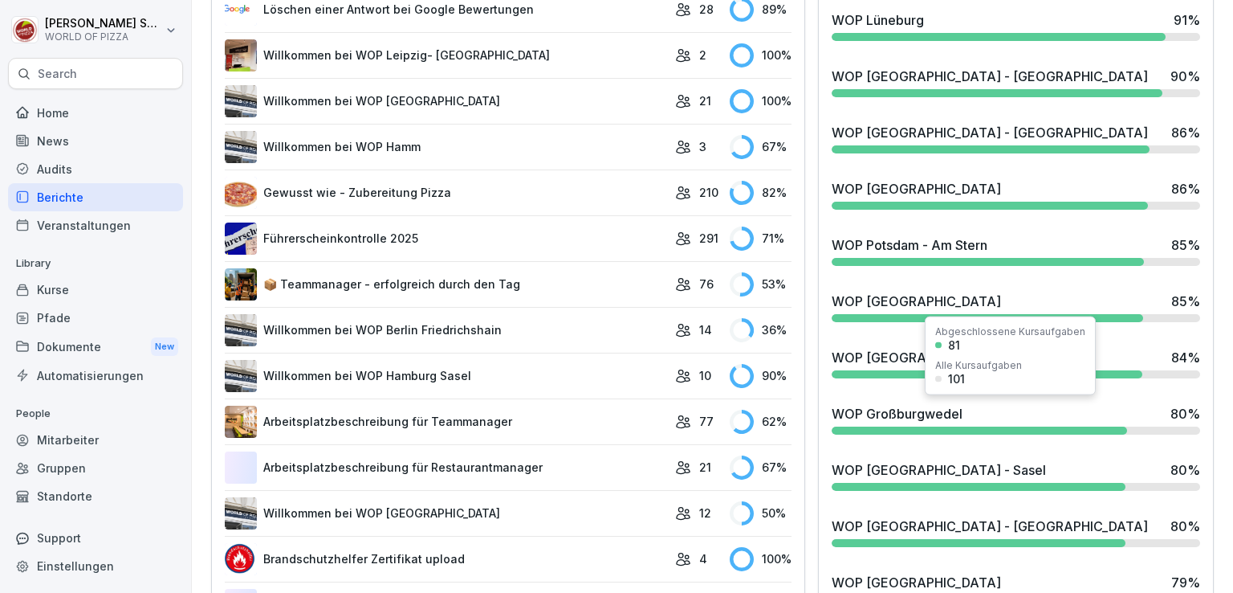  I want to click on img: gp39zyhmjj8jqmmmqhmlp4ym.png, so click(241, 422).